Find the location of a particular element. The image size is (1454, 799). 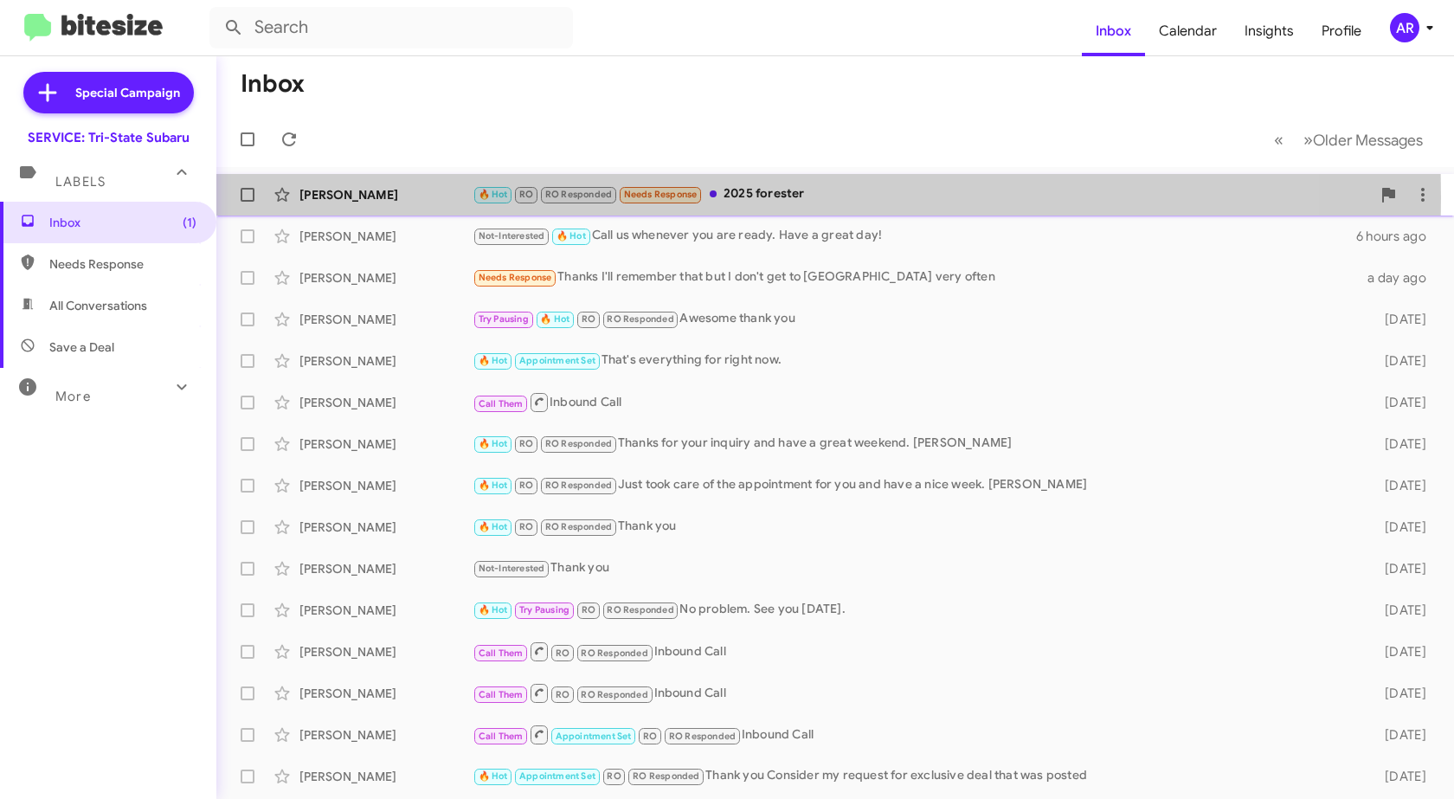

span: (1) is located at coordinates (190, 222).